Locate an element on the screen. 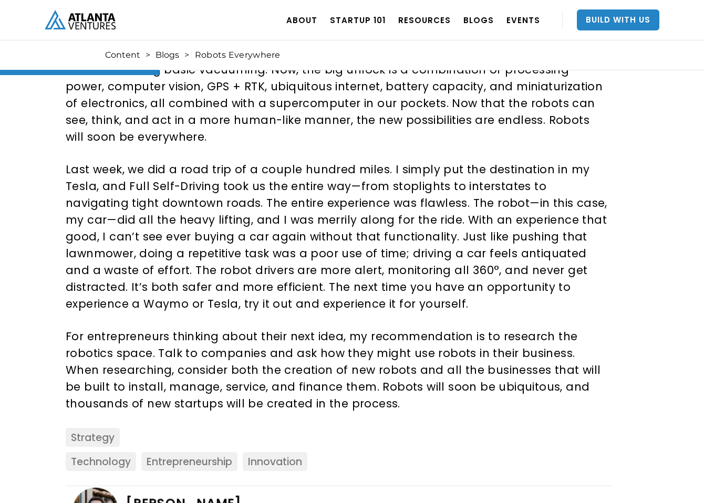 This screenshot has height=503, width=704. a: RESOURCES is located at coordinates (424, 20).